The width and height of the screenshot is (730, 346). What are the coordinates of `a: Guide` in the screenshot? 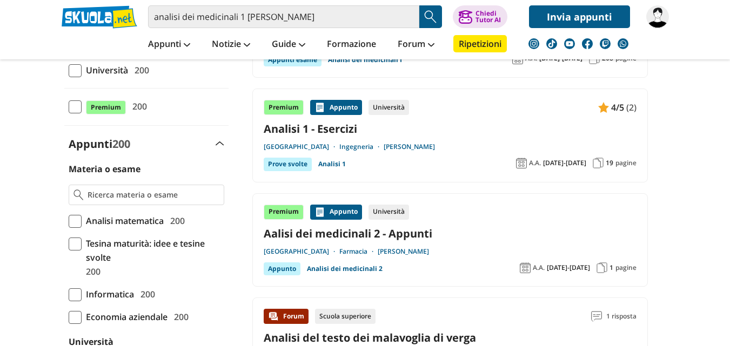 It's located at (288, 45).